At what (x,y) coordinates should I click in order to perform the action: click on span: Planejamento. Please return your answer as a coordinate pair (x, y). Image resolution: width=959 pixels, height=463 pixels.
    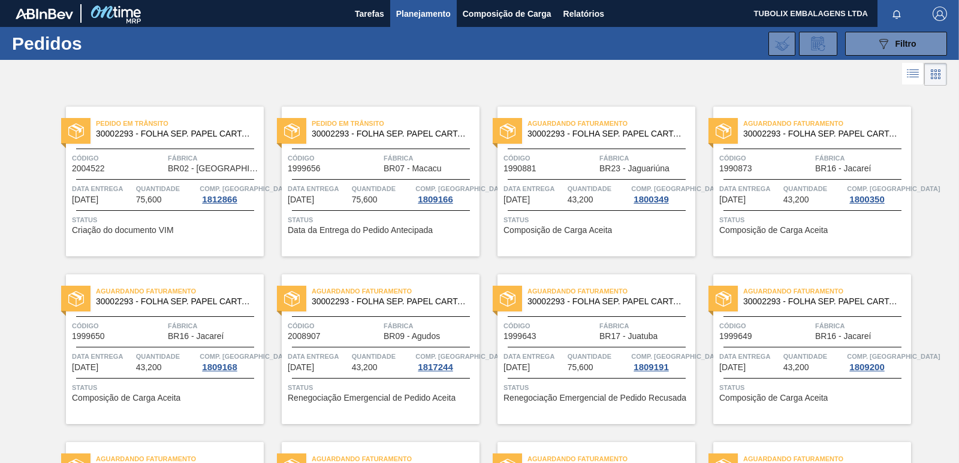
    Looking at the image, I should click on (423, 14).